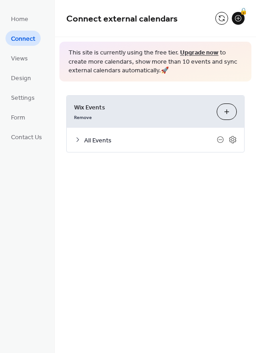 This screenshot has height=353, width=256. I want to click on a: Connect, so click(23, 38).